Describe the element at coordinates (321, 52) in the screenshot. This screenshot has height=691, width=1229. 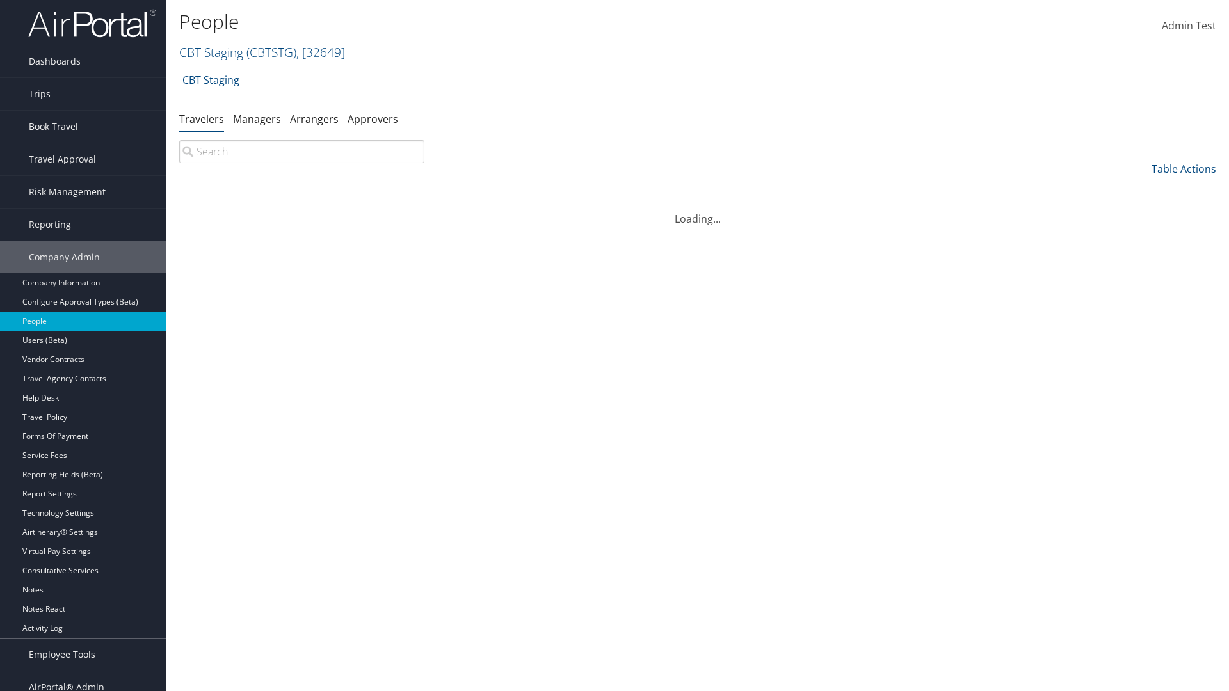
I see `span: , [ 32649 ]` at that location.